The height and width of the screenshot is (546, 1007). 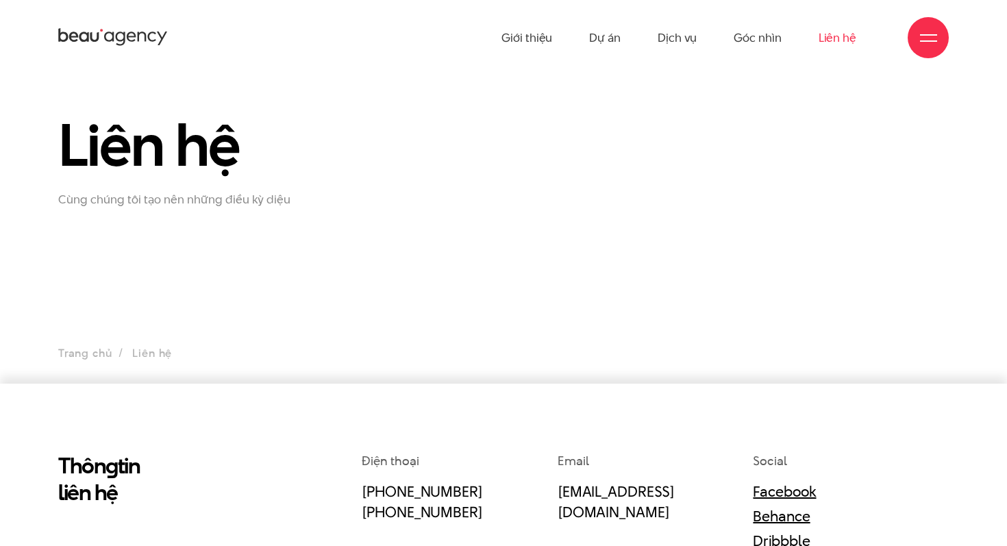 What do you see at coordinates (85, 353) in the screenshot?
I see `a: Trang chủ` at bounding box center [85, 353].